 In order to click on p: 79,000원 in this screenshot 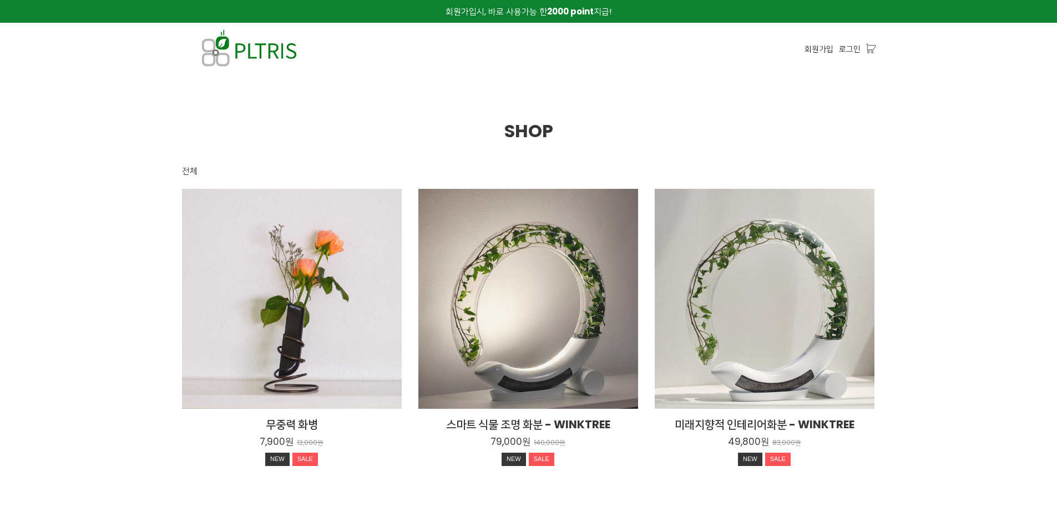, I will do `click(511, 441)`.